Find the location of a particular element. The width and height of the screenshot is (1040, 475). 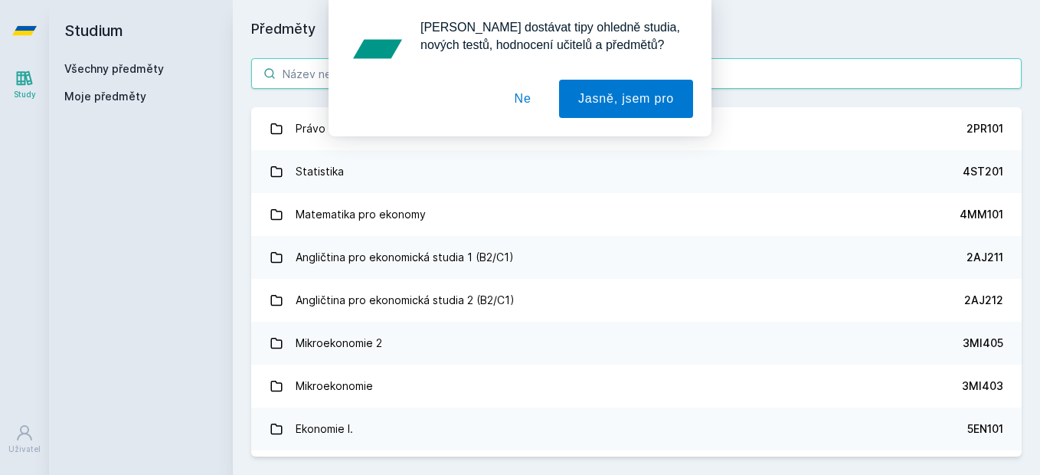

div: Statistika is located at coordinates (319, 172).